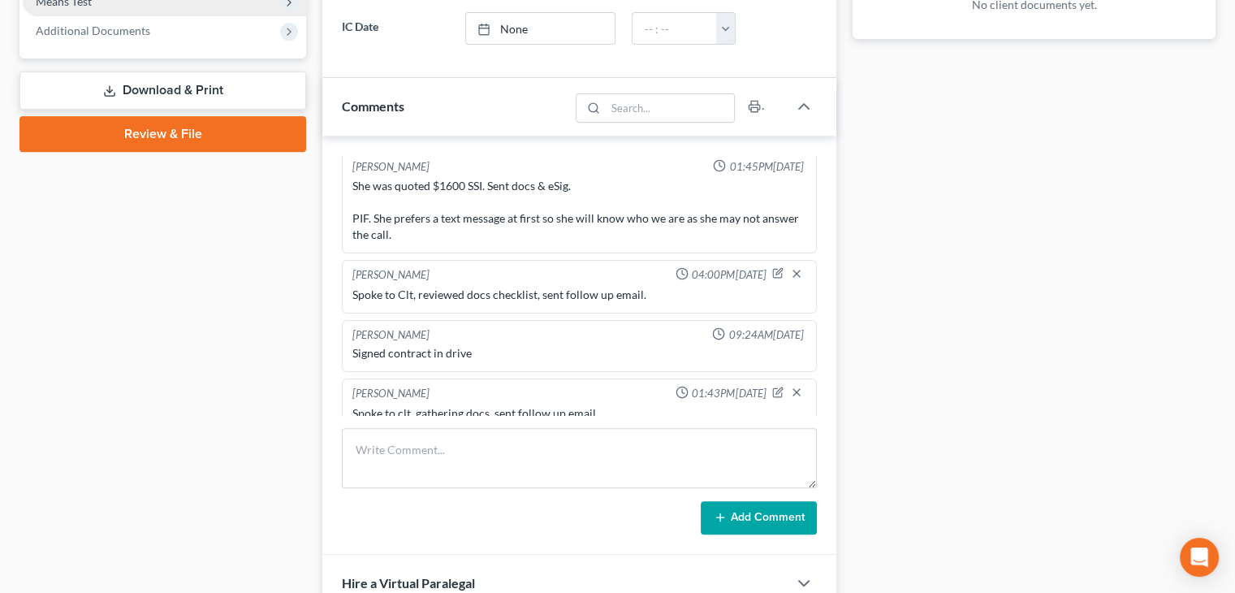 This screenshot has height=593, width=1235. Describe the element at coordinates (541, 28) in the screenshot. I see `a: None` at that location.